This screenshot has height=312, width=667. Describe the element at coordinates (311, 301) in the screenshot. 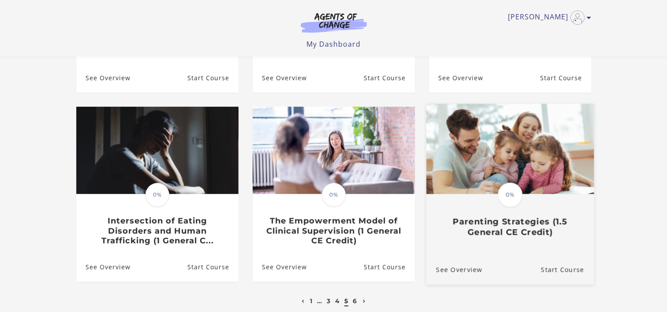

I see `a: 1` at that location.